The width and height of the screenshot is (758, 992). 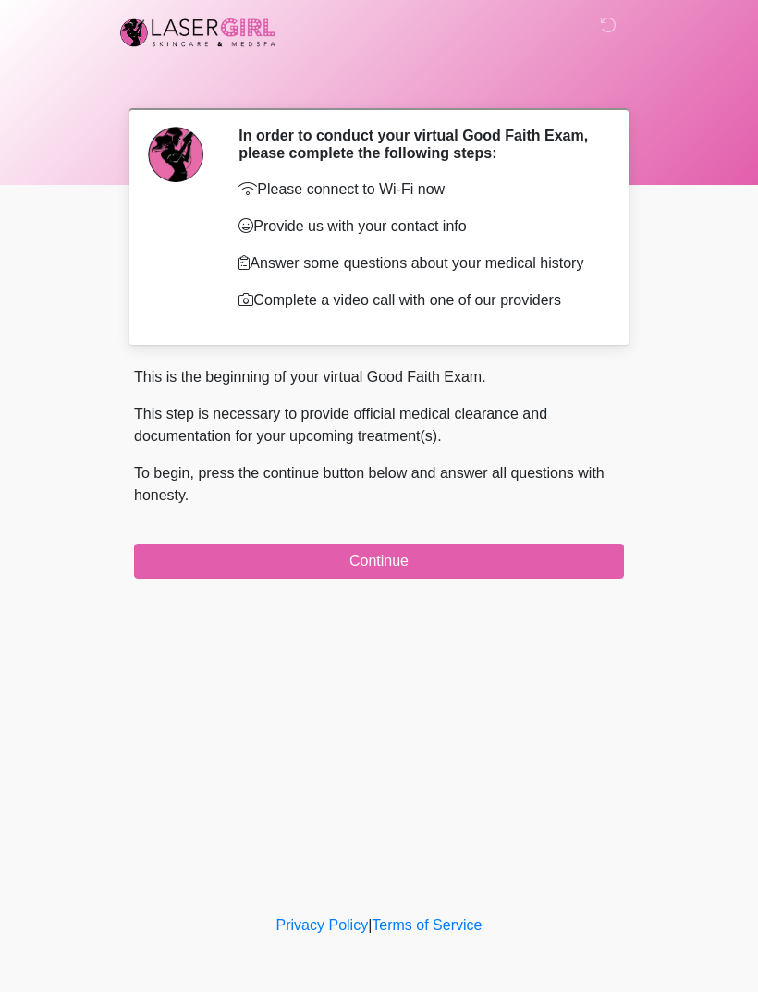 I want to click on p: Please connect to Wi-Fi now, so click(x=417, y=189).